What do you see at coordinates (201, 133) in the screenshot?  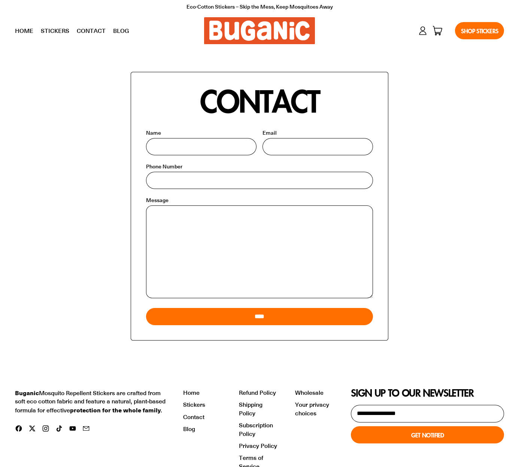 I see `label: Name` at bounding box center [201, 133].